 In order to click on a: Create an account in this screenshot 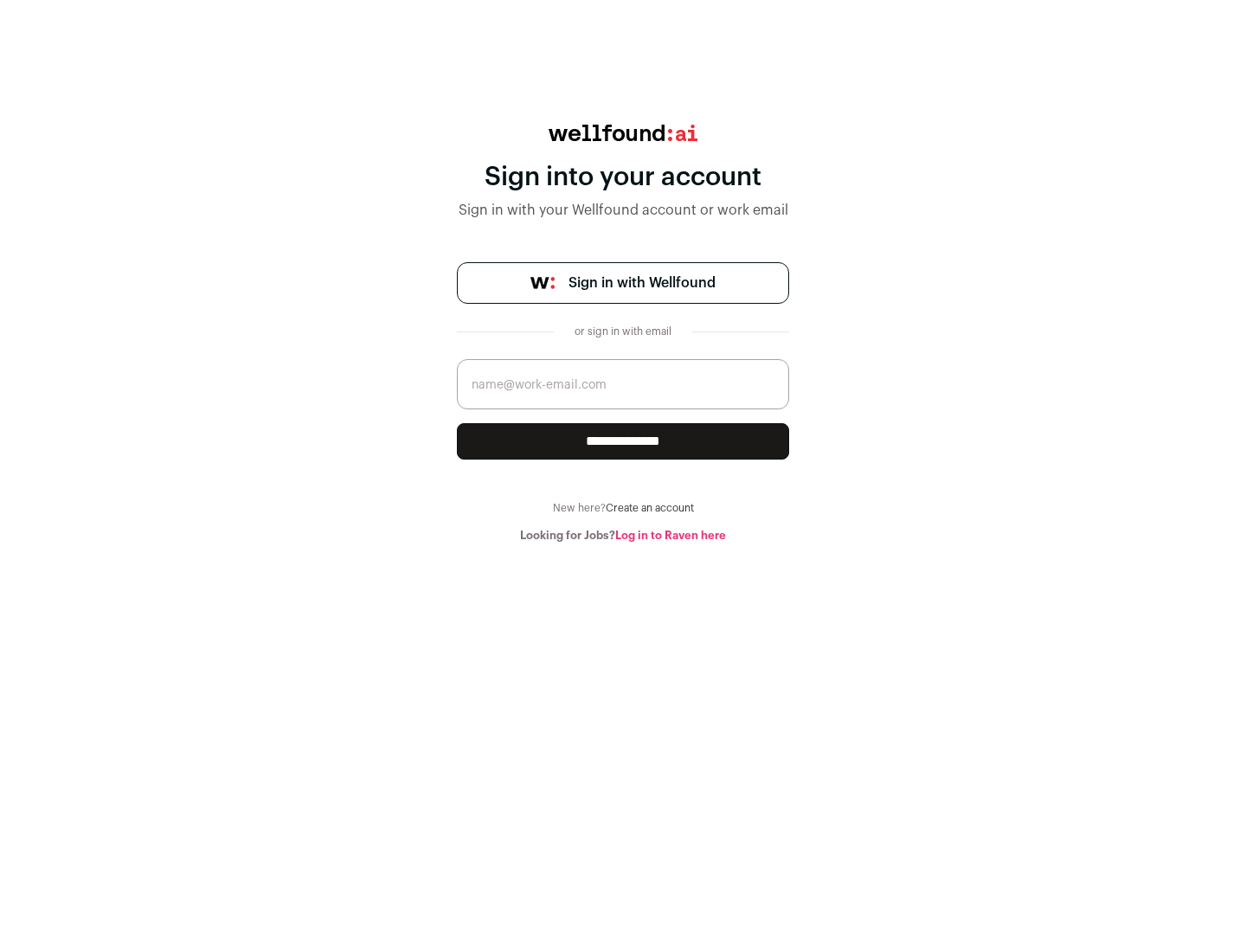, I will do `click(650, 508)`.